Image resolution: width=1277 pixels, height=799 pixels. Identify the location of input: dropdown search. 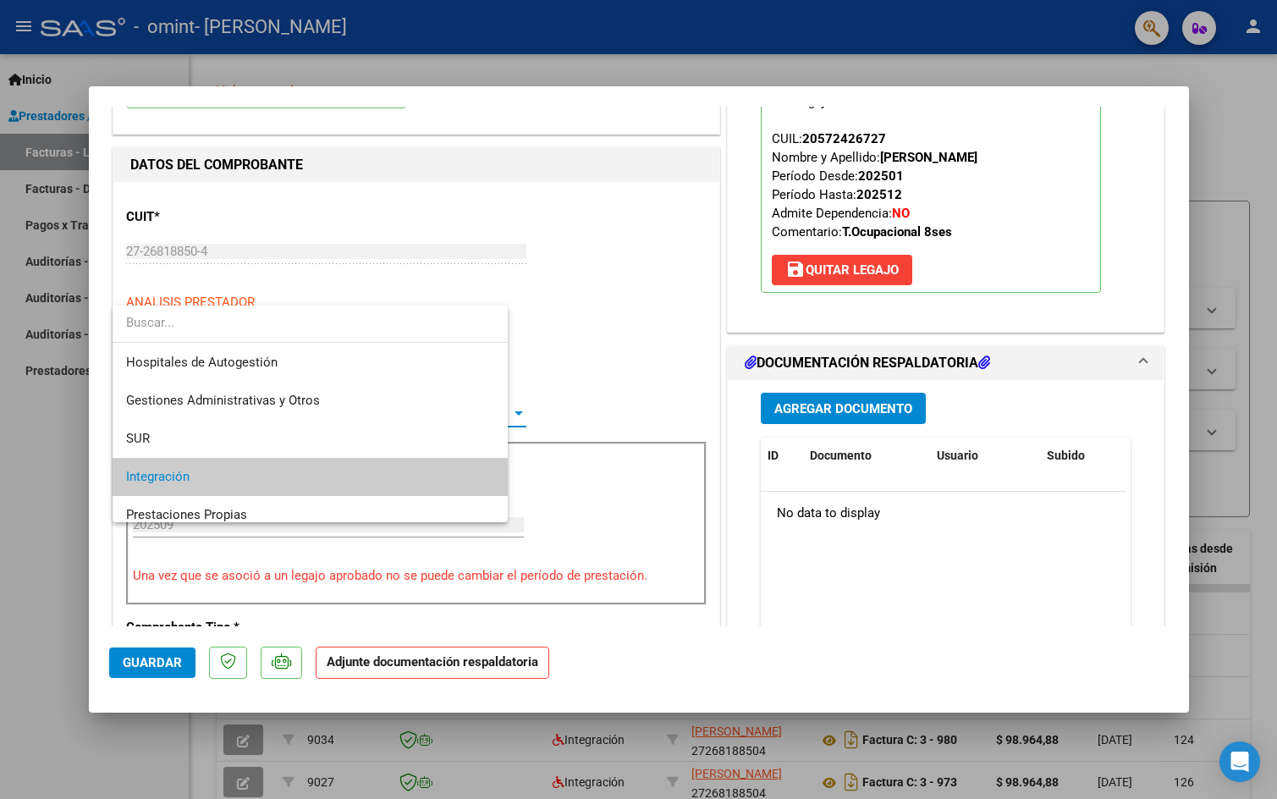
(310, 322).